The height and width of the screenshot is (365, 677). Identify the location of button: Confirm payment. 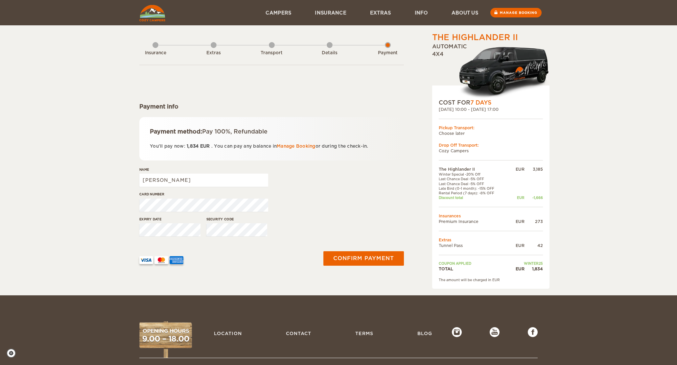
(363, 258).